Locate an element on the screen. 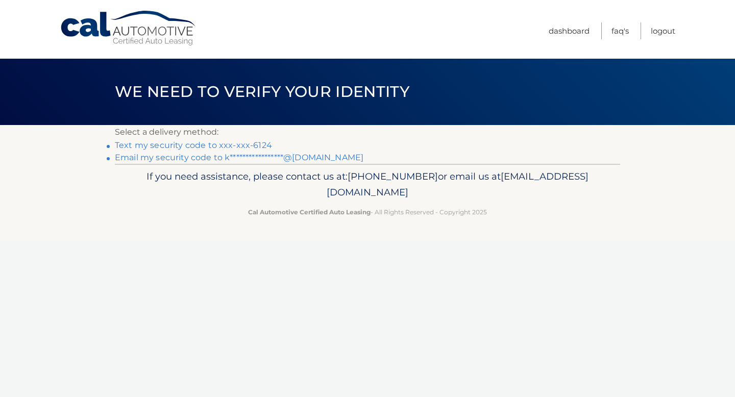  span: We need to verify your identity is located at coordinates (262, 91).